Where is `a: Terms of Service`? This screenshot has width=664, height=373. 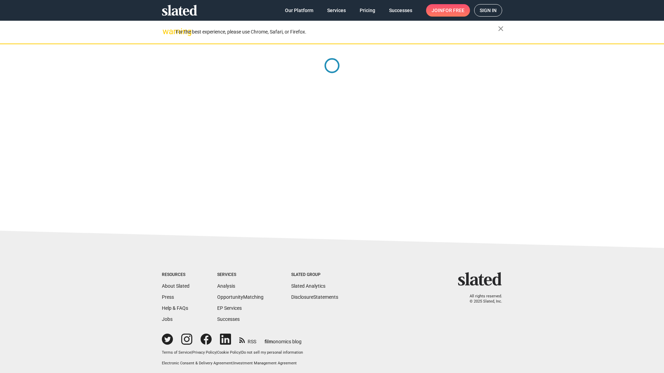
a: Terms of Service is located at coordinates (176, 353).